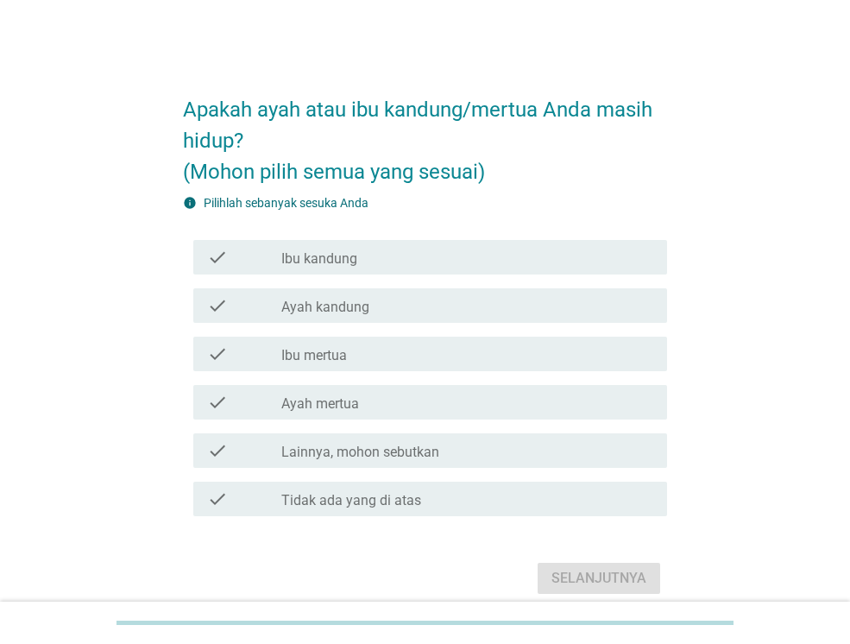 The height and width of the screenshot is (644, 850). I want to click on label: Ayah kandung, so click(325, 307).